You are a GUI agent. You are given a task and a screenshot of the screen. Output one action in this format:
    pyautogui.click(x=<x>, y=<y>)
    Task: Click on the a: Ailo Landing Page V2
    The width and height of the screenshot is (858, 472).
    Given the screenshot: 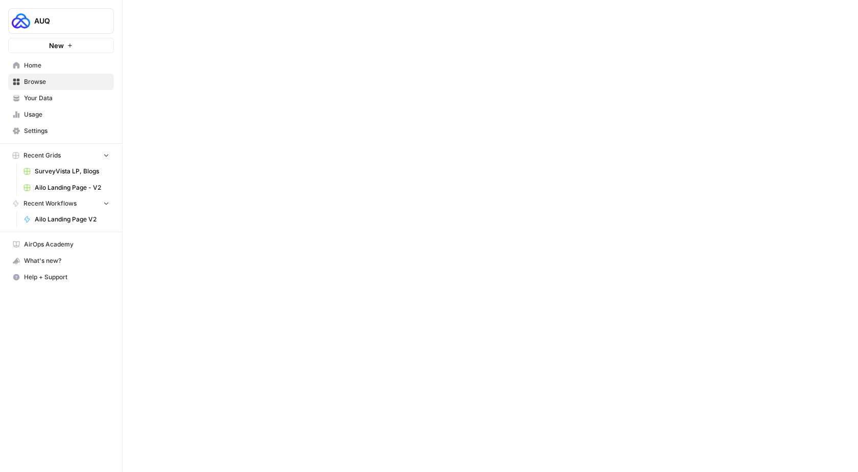 What is the action you would take?
    pyautogui.click(x=66, y=219)
    